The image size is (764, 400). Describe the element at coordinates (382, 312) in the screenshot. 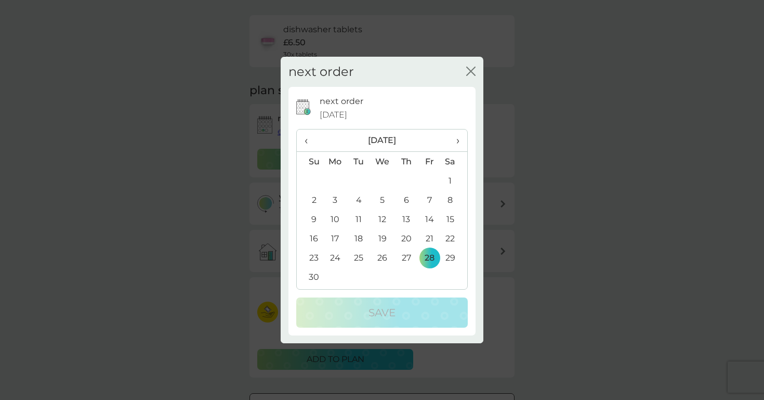

I see `button: Save` at that location.